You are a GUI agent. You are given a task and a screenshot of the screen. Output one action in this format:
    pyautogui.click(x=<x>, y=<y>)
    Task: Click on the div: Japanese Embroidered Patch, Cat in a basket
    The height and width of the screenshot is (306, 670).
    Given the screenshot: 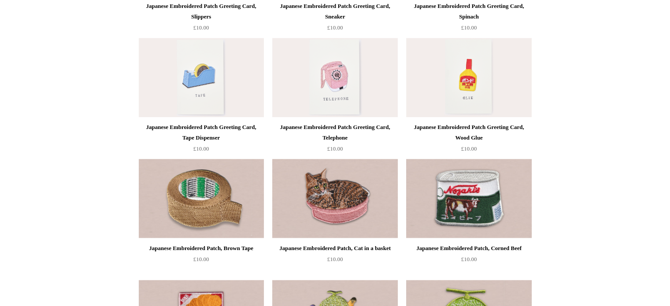 What is the action you would take?
    pyautogui.click(x=335, y=248)
    